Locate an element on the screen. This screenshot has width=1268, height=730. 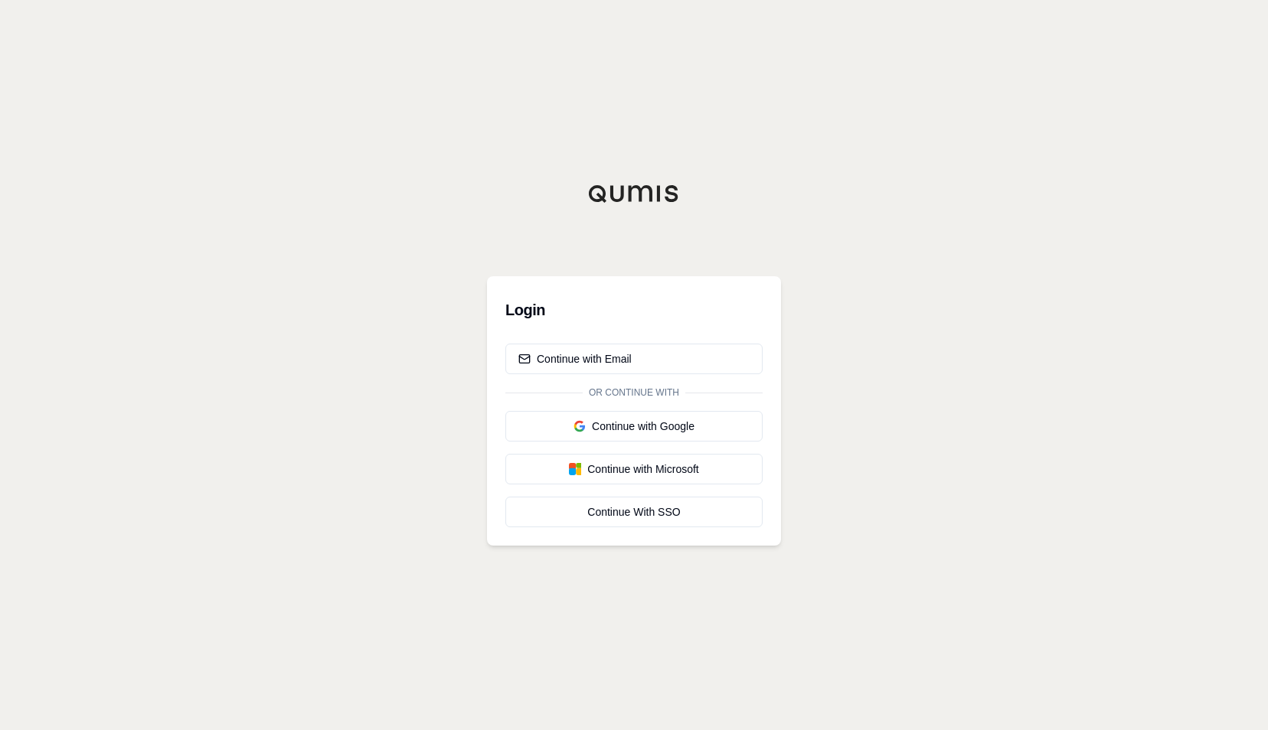
span: Or continue with is located at coordinates (634, 393).